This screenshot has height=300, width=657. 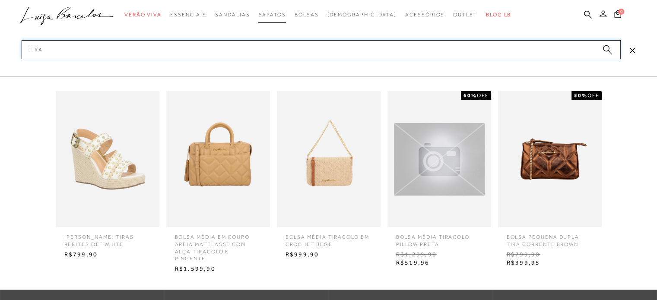 What do you see at coordinates (498, 15) in the screenshot?
I see `a: BLOG LB` at bounding box center [498, 15].